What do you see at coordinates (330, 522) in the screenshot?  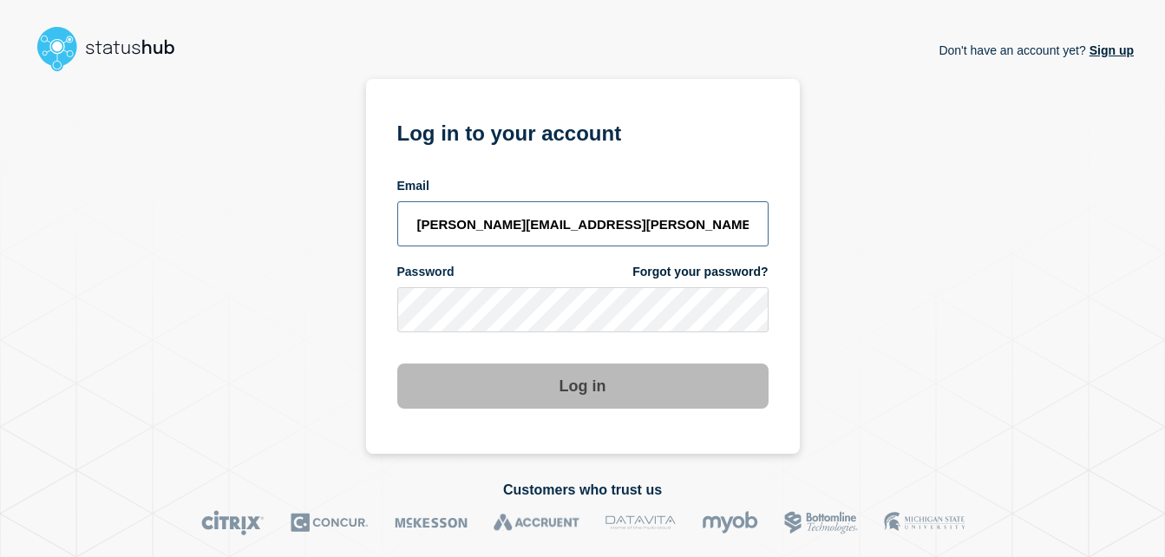 I see `img: Concur logo` at bounding box center [330, 522].